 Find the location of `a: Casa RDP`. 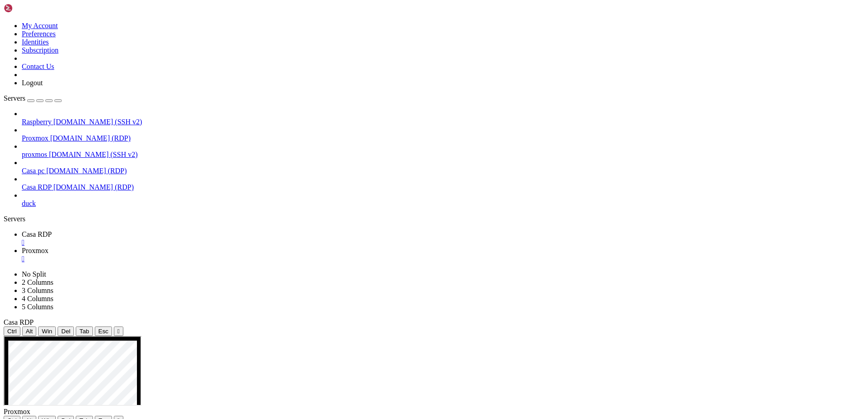

a: Casa RDP is located at coordinates (442, 238).